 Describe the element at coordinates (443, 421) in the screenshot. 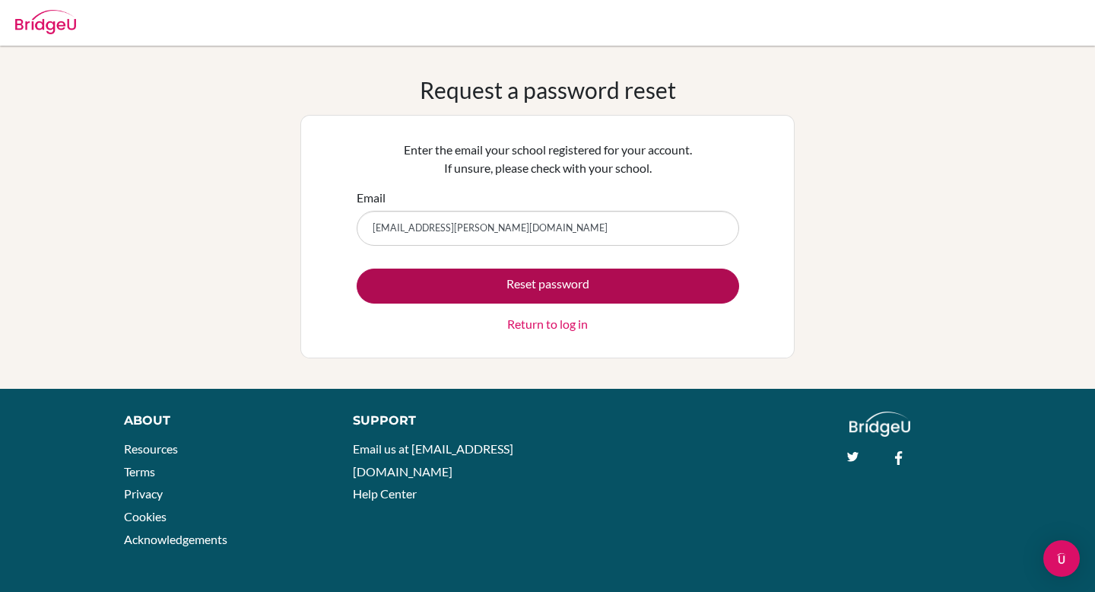

I see `div: Support` at that location.